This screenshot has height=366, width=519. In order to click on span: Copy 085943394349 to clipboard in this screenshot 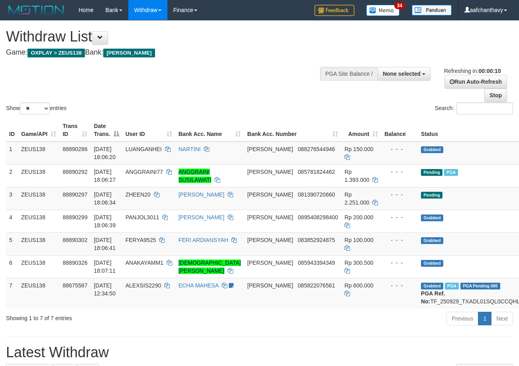, I will do `click(316, 263)`.